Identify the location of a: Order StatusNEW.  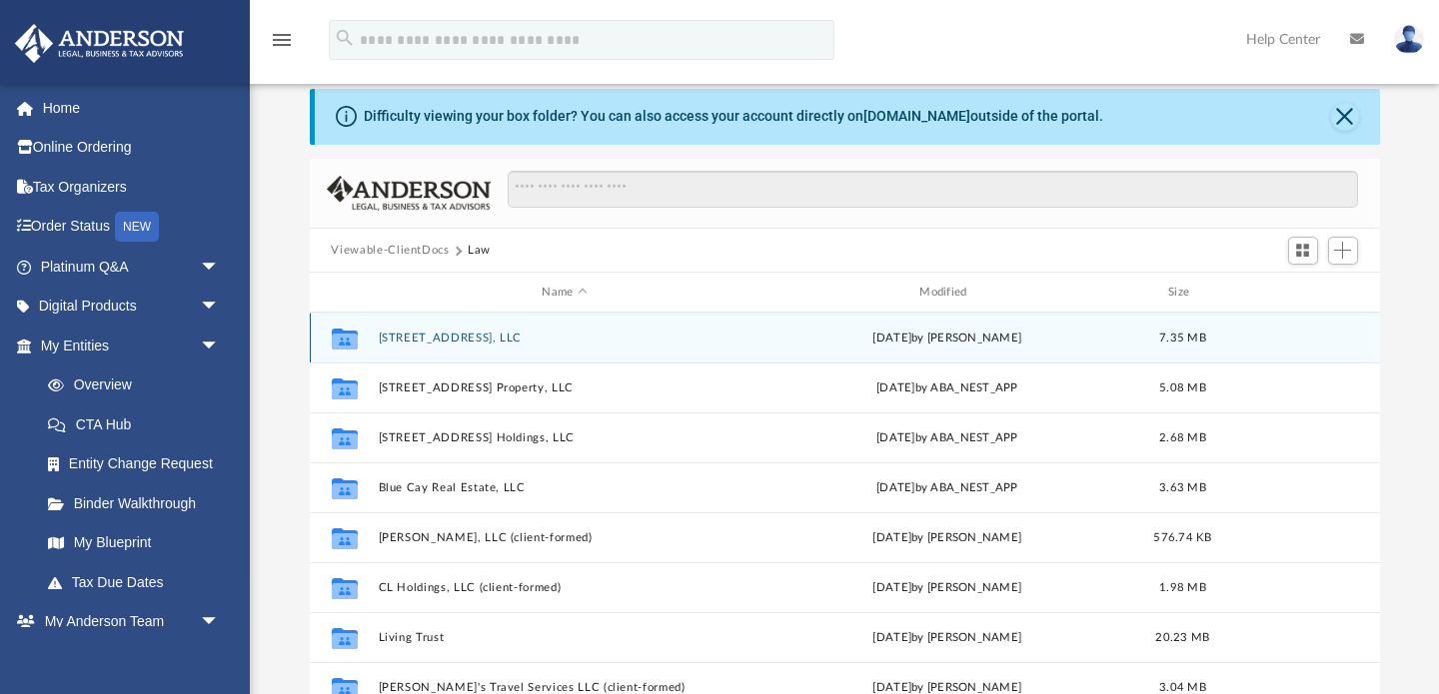
(132, 227).